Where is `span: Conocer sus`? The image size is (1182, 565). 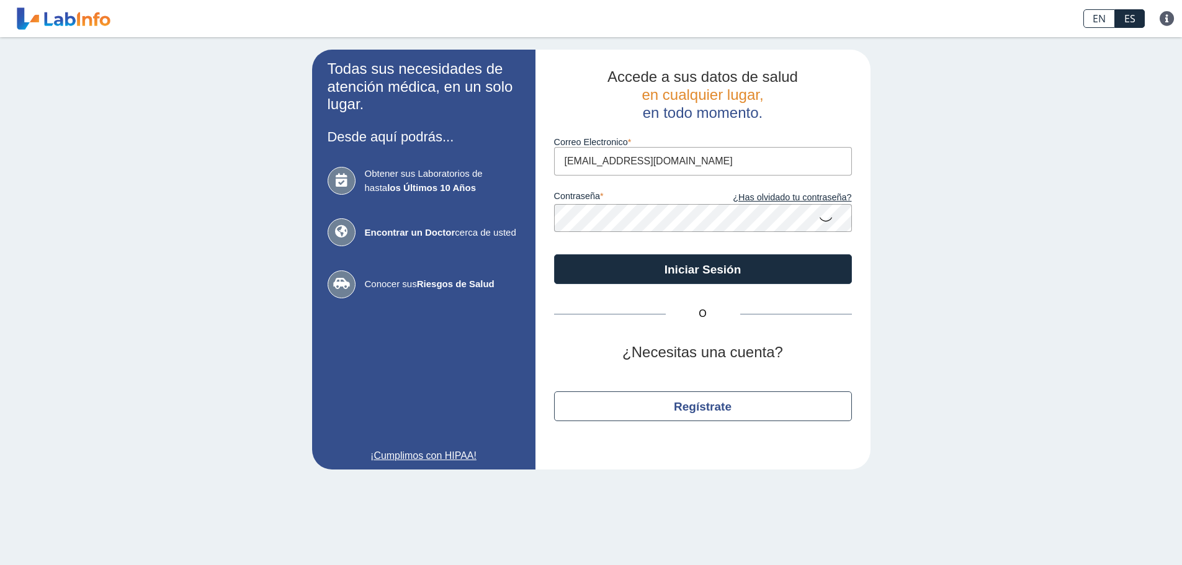
span: Conocer sus is located at coordinates (442, 284).